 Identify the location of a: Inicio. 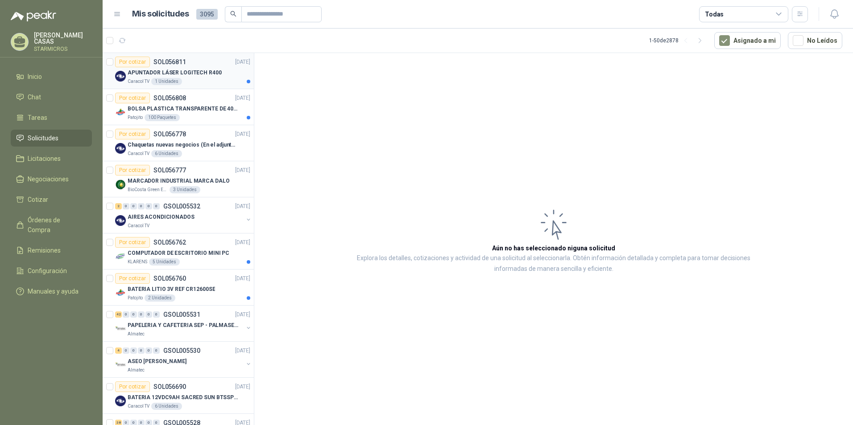
(51, 77).